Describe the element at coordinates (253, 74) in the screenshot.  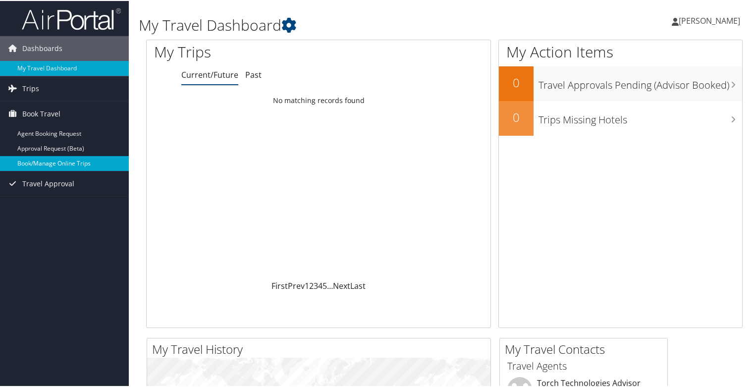
I see `a: Past` at that location.